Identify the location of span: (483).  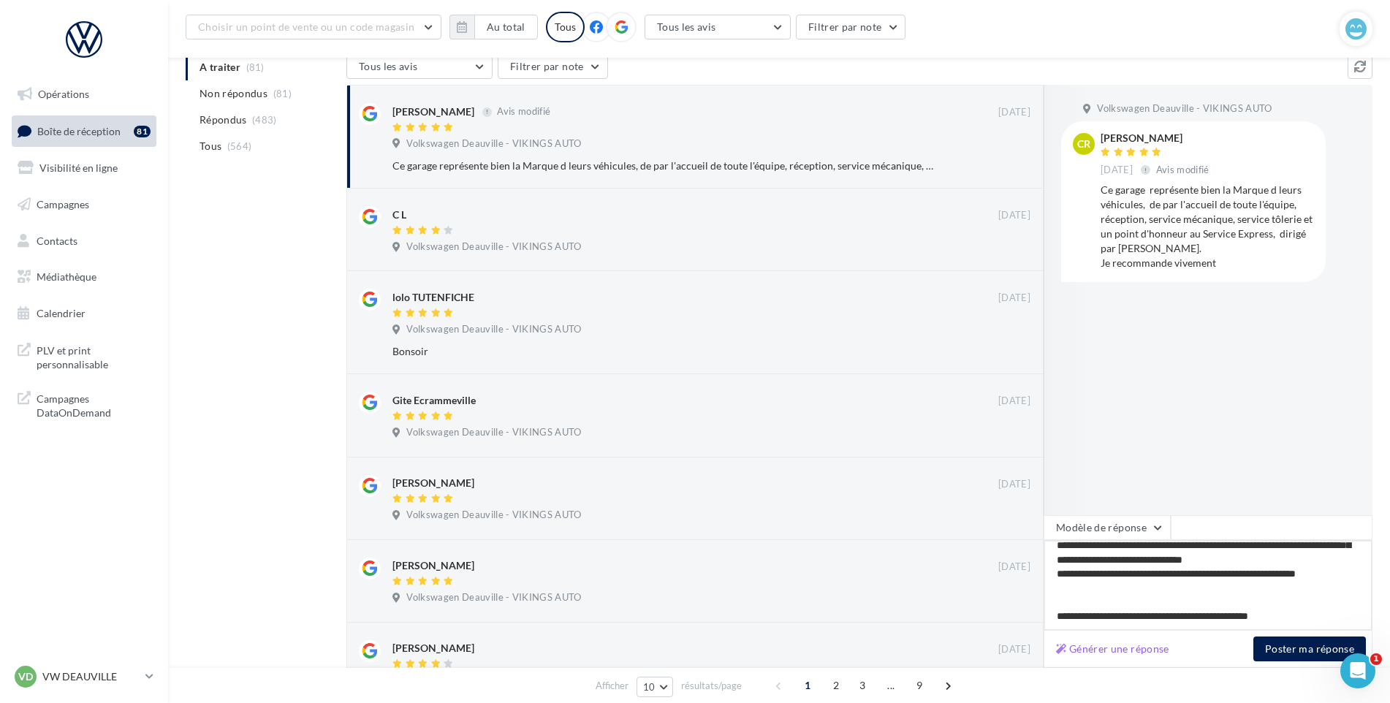
(265, 120).